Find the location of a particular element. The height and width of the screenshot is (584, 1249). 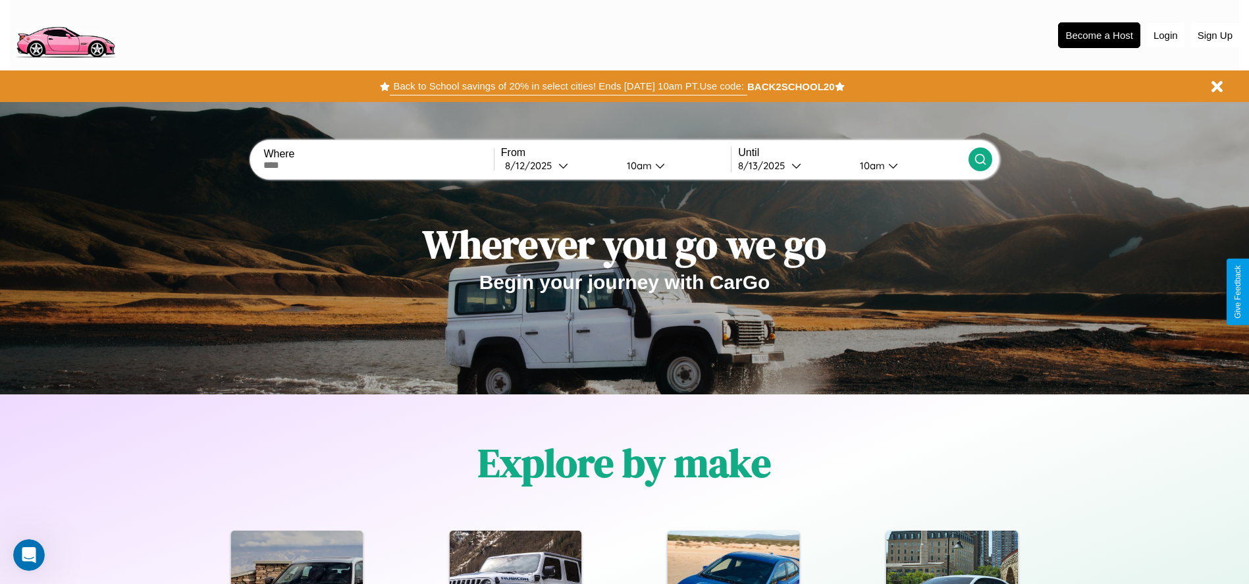

button: Login is located at coordinates (1166, 35).